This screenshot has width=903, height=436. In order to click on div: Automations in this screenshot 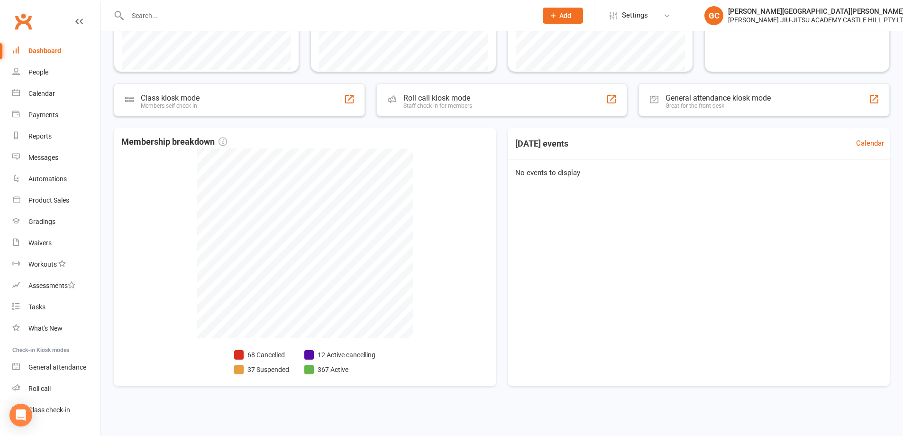, I will do `click(47, 179)`.